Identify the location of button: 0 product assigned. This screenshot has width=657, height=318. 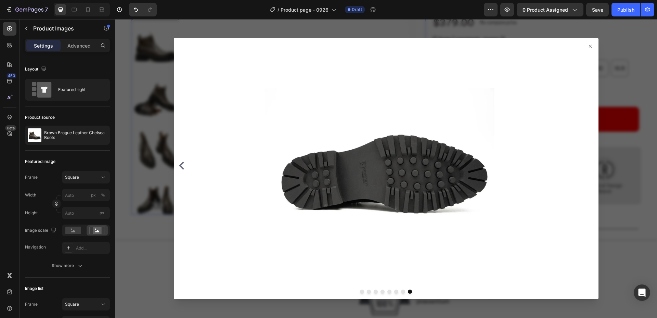
(550, 10).